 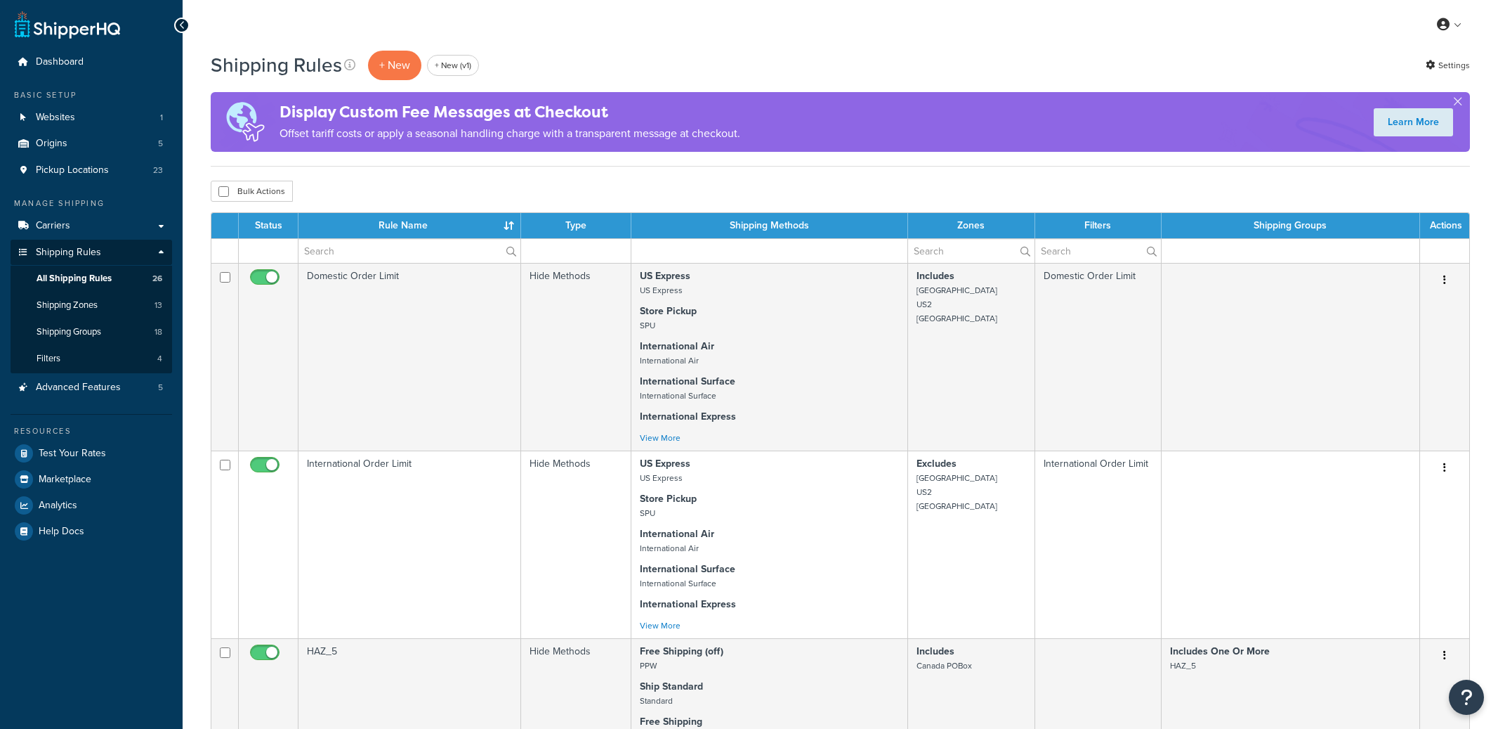 What do you see at coordinates (72, 170) in the screenshot?
I see `span: Pickup Locations` at bounding box center [72, 170].